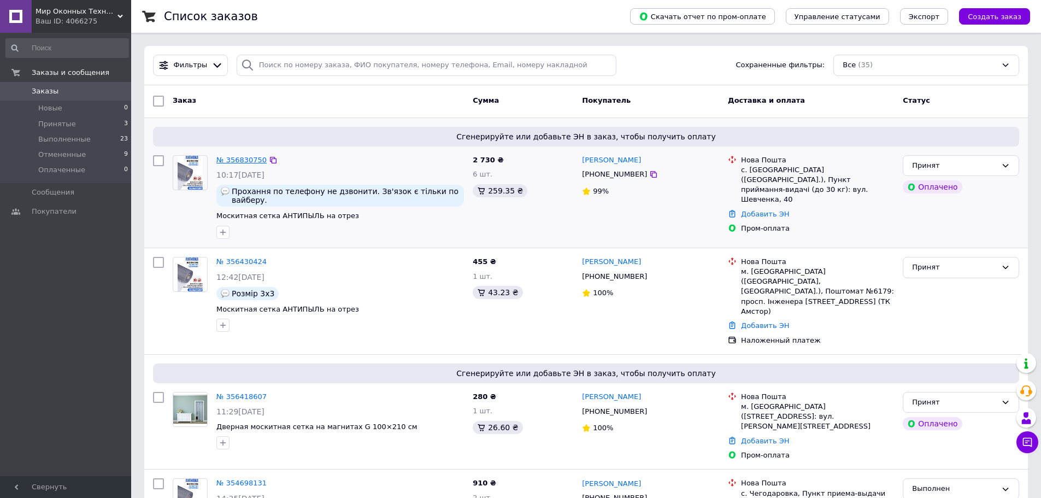 The width and height of the screenshot is (1041, 498). What do you see at coordinates (497, 292) in the screenshot?
I see `div: 43.23 ₴` at bounding box center [497, 292].